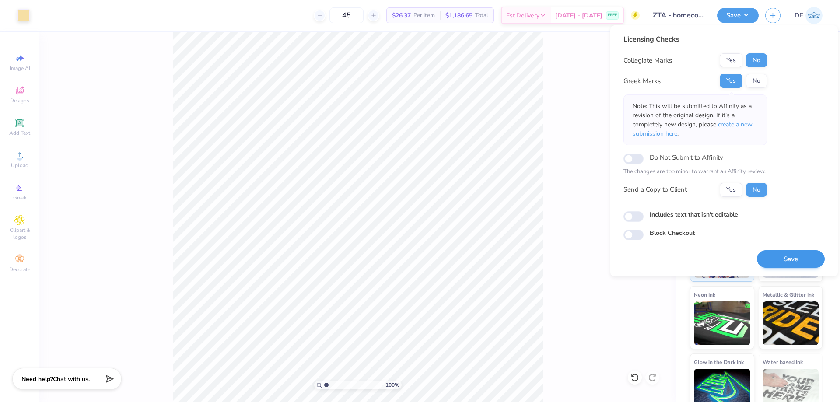 This screenshot has width=840, height=402. Describe the element at coordinates (695, 172) in the screenshot. I see `p: The changes are too minor to warrant an Affinity review.` at that location.